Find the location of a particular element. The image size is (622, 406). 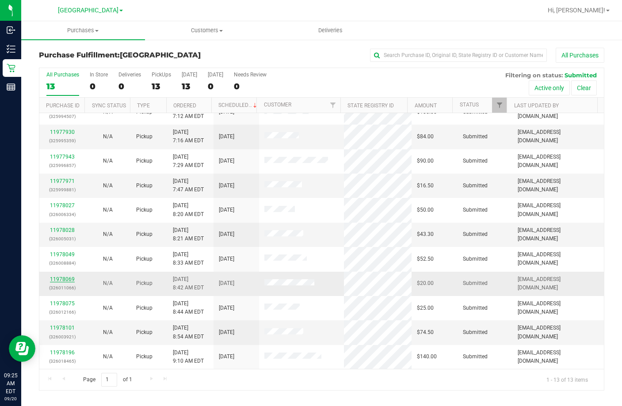

inline-svg: Reports is located at coordinates (11, 87).